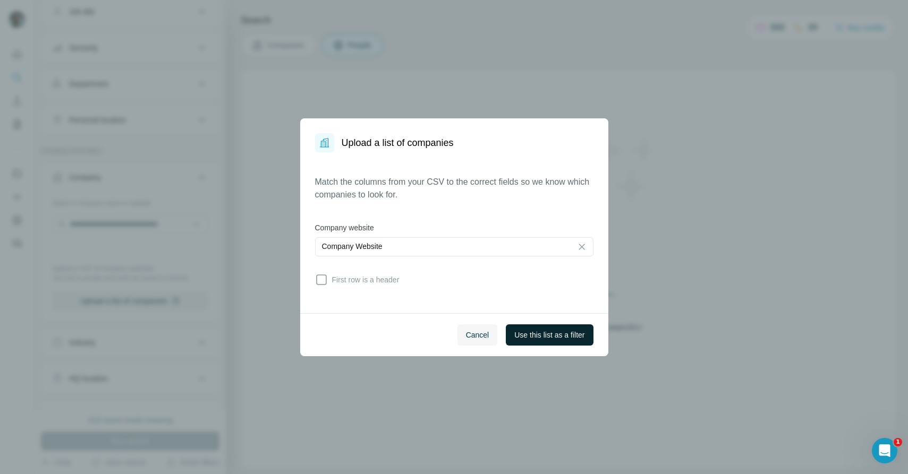 This screenshot has width=908, height=474. Describe the element at coordinates (352, 246) in the screenshot. I see `p: Company Website` at that location.